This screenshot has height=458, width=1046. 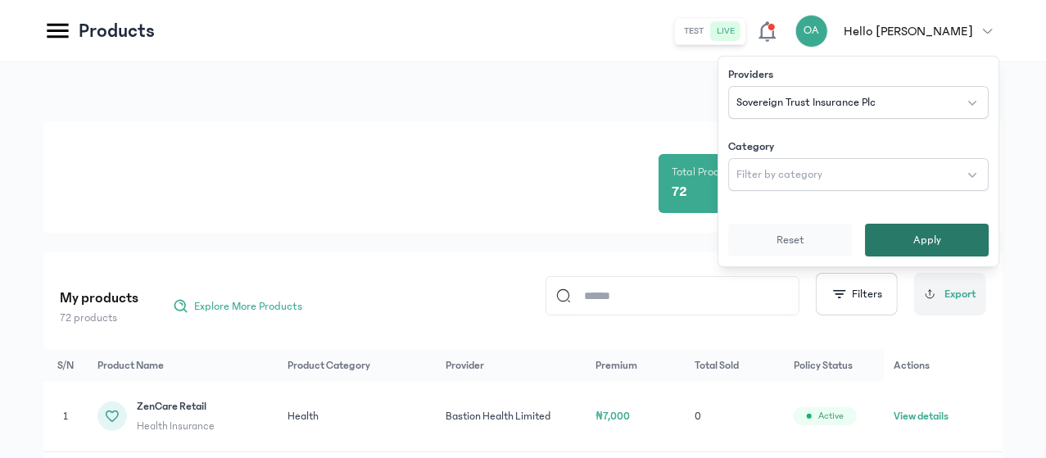 What do you see at coordinates (920, 416) in the screenshot?
I see `button: View details` at bounding box center [920, 416].